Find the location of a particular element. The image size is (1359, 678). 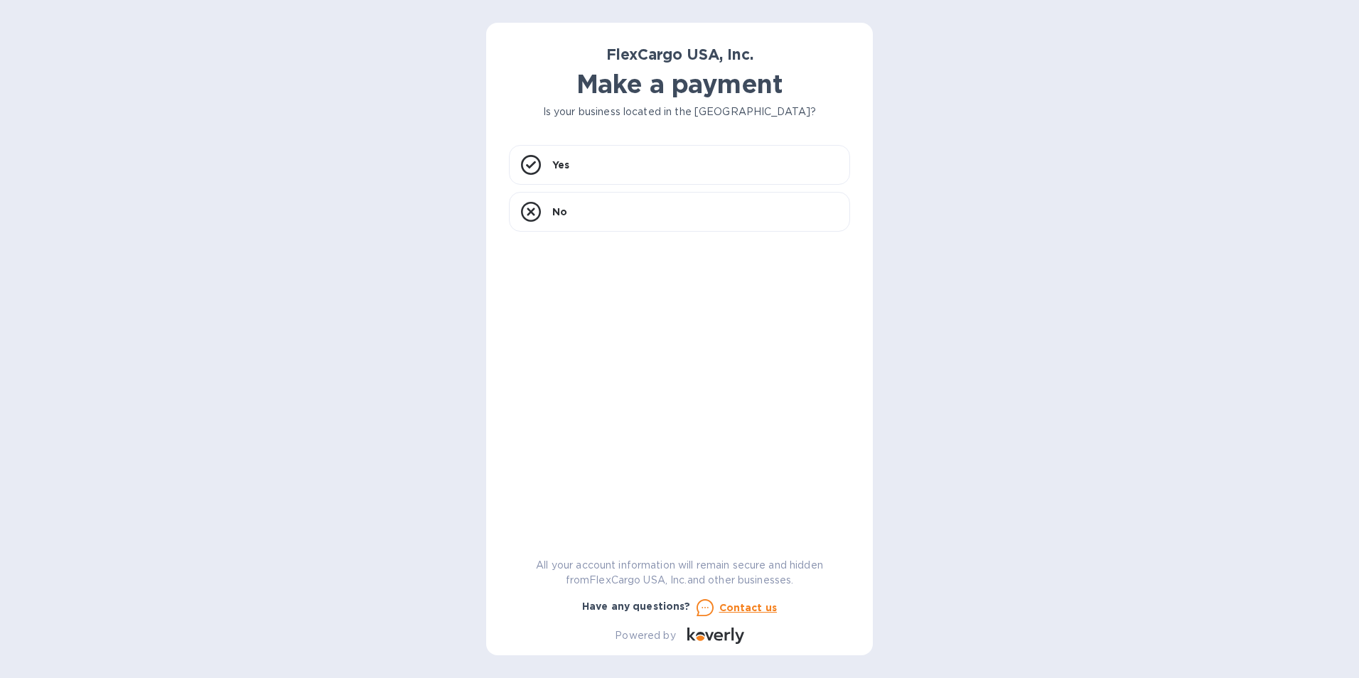

p: Powered by is located at coordinates (645, 636).